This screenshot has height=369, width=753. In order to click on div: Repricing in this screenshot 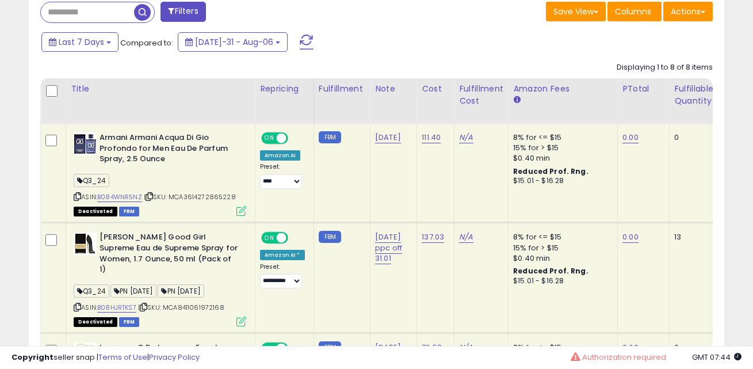, I will do `click(284, 89)`.